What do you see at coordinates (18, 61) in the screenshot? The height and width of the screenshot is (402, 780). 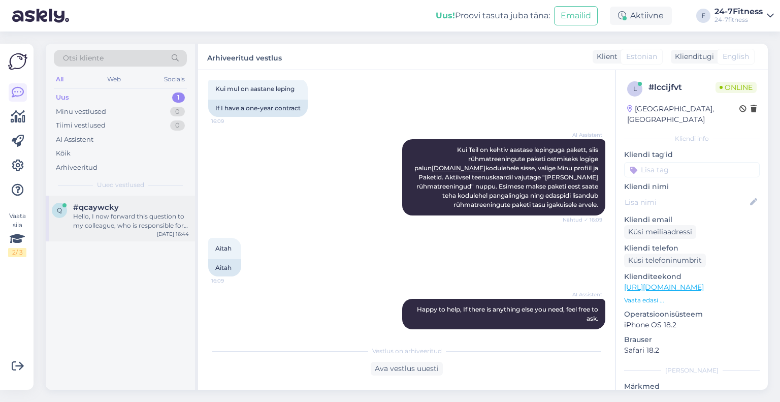 I see `img: Askly Logo` at bounding box center [18, 61].